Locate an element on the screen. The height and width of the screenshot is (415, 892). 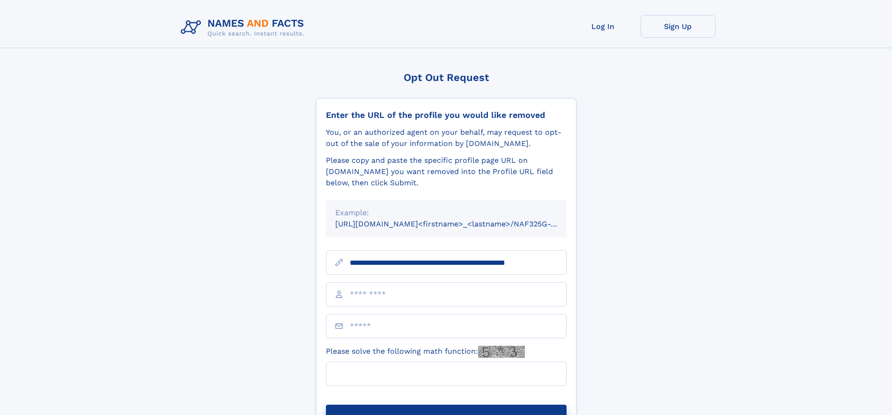
div: Opt Out Request is located at coordinates (446, 77).